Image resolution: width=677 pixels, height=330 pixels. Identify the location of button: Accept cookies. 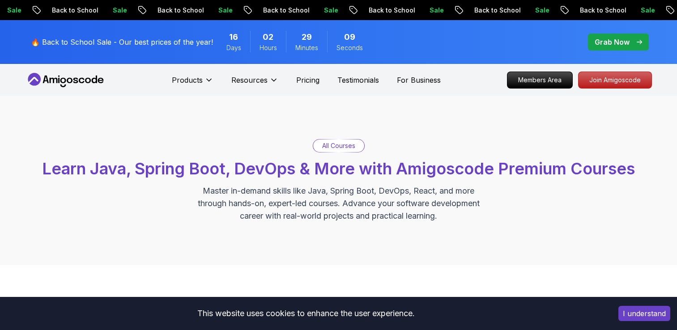
(644, 314).